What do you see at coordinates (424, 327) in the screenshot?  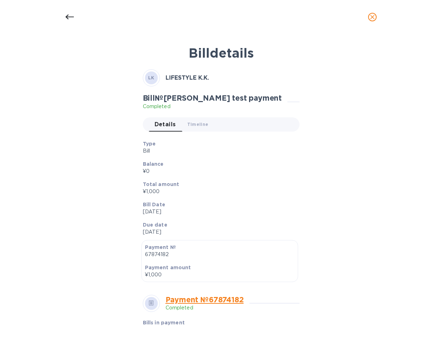 I see `div: Chat Widget` at bounding box center [424, 327].